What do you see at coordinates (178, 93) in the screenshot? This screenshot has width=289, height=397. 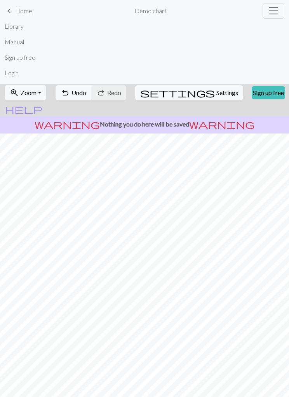 I see `i: Settings` at bounding box center [178, 93].